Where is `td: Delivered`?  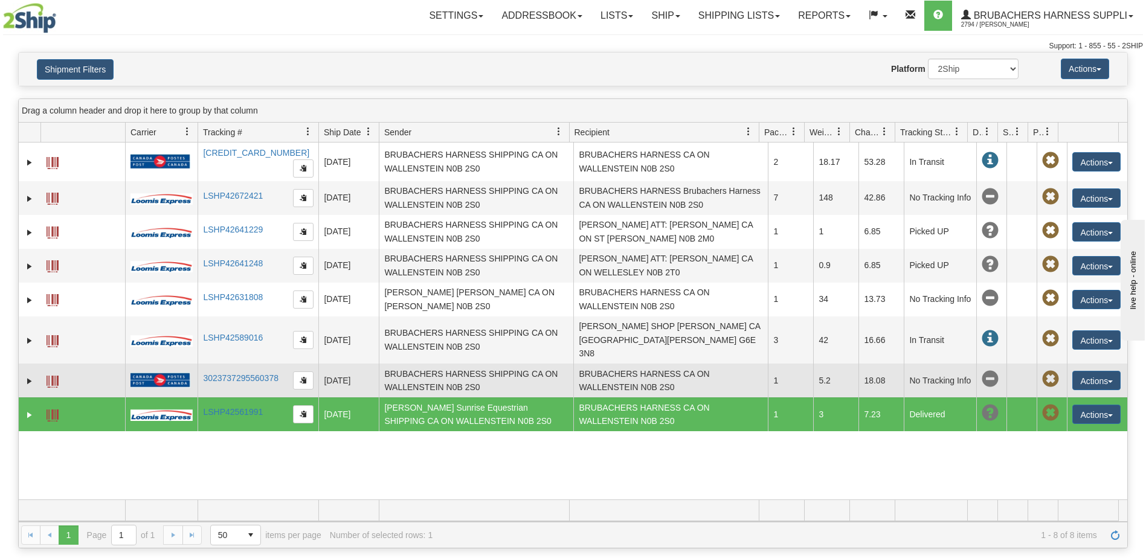
td: Delivered is located at coordinates (940, 415).